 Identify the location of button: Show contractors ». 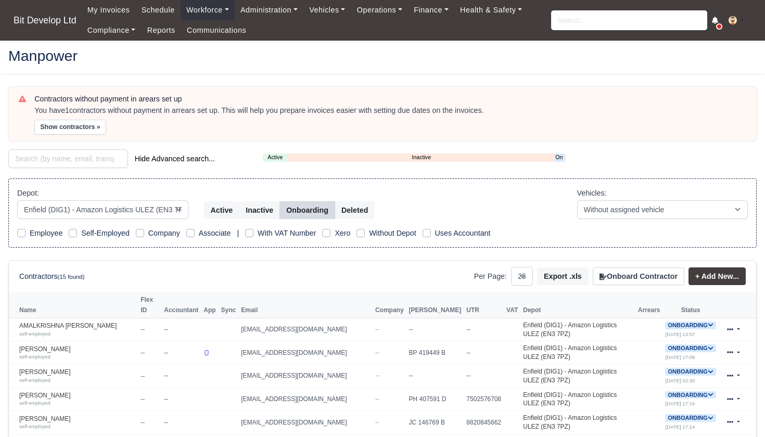
(70, 127).